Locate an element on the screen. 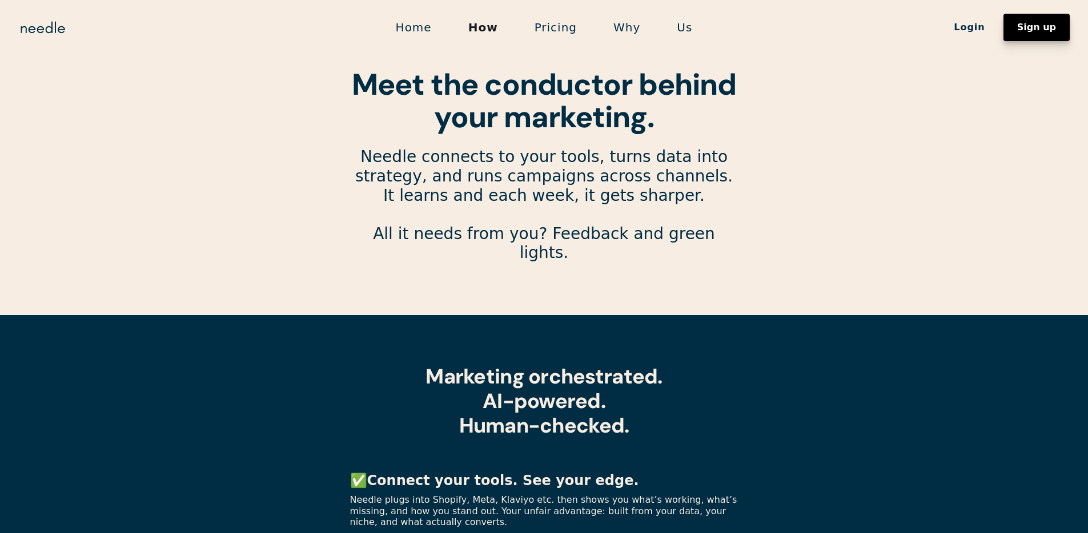 Image resolution: width=1088 pixels, height=533 pixels. a: Home is located at coordinates (413, 27).